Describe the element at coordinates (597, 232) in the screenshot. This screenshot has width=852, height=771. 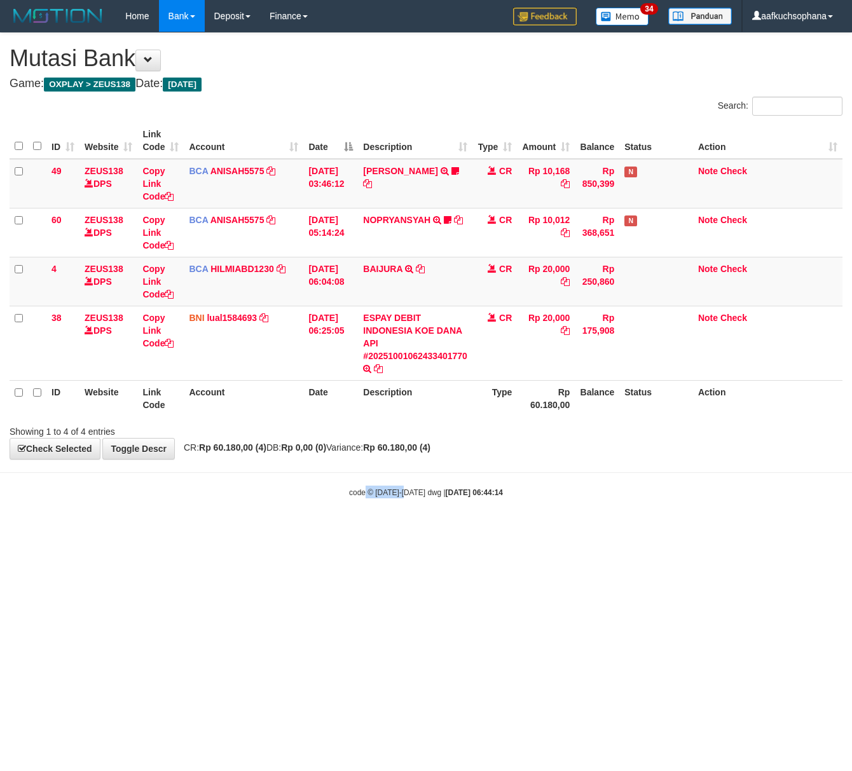
I see `td: Rp 368,651` at that location.